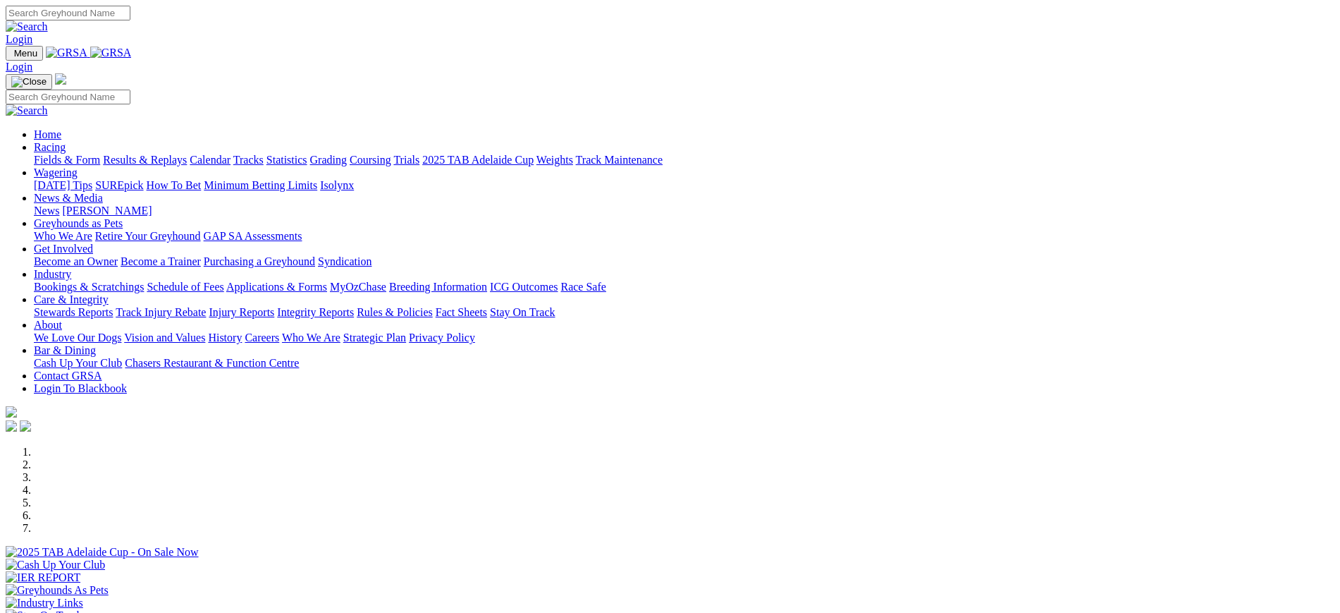  What do you see at coordinates (358, 286) in the screenshot?
I see `a: MyOzChase` at bounding box center [358, 286].